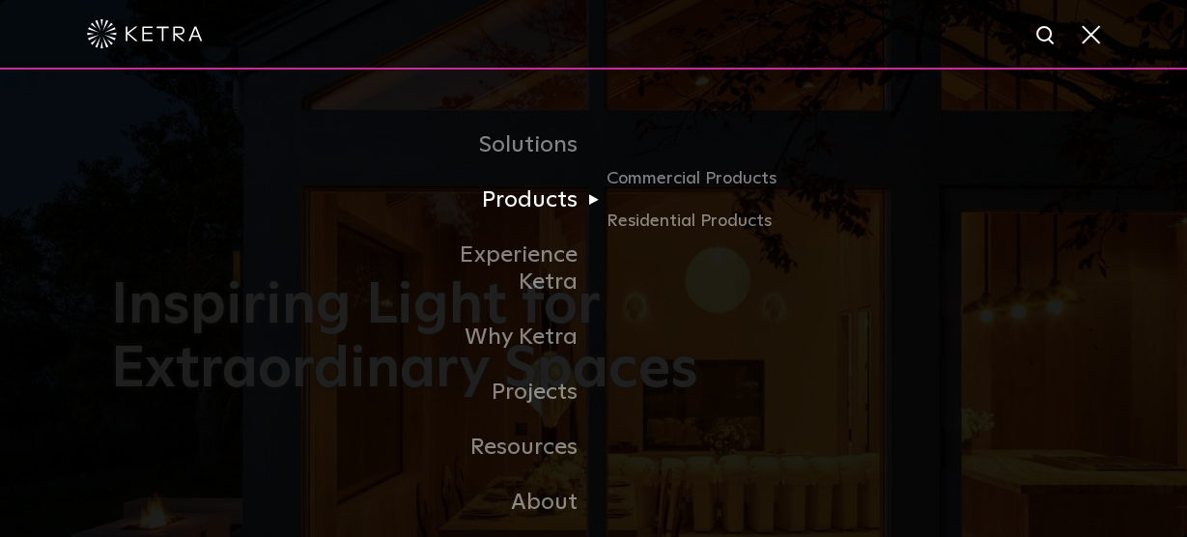 The image size is (1187, 537). What do you see at coordinates (494, 392) in the screenshot?
I see `a: Projects` at bounding box center [494, 392].